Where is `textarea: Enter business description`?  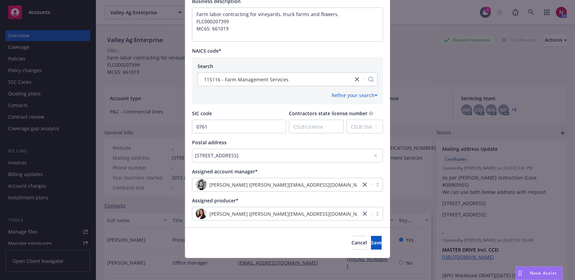 textarea: Enter business description is located at coordinates (287, 25).